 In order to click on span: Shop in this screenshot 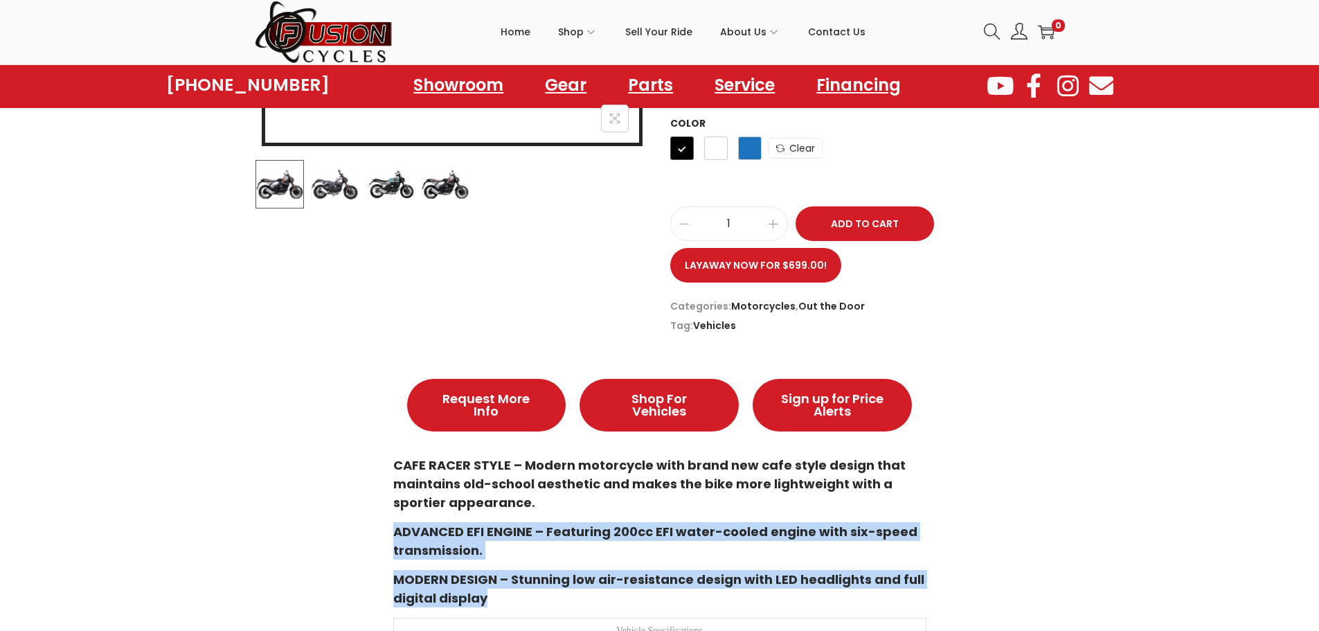, I will do `click(571, 32)`.